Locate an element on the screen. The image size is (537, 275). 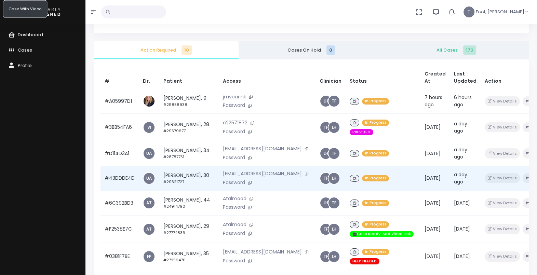
td: #A05997D1 is located at coordinates (120, 101).